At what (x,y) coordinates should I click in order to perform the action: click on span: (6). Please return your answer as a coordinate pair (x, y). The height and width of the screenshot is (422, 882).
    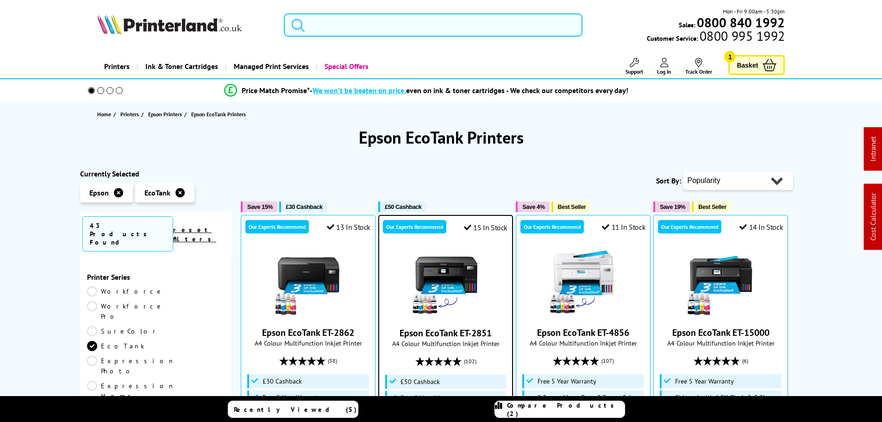
    Looking at the image, I should click on (745, 361).